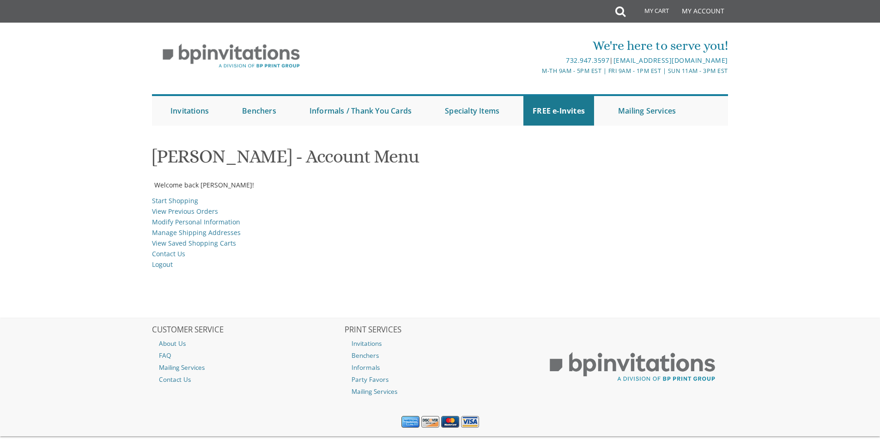 This screenshot has width=880, height=440. I want to click on a: View Saved Shopping Carts, so click(194, 243).